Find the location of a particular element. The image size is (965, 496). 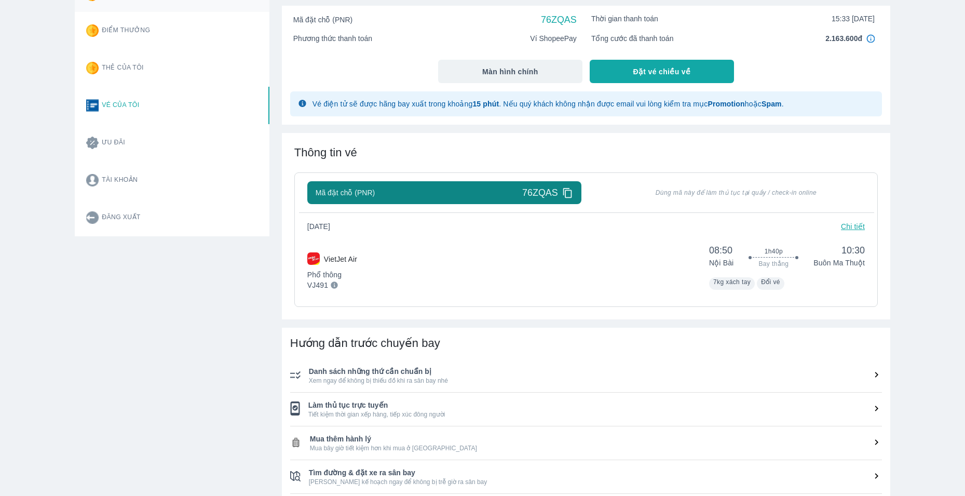

strong: Promotion is located at coordinates (726, 104).